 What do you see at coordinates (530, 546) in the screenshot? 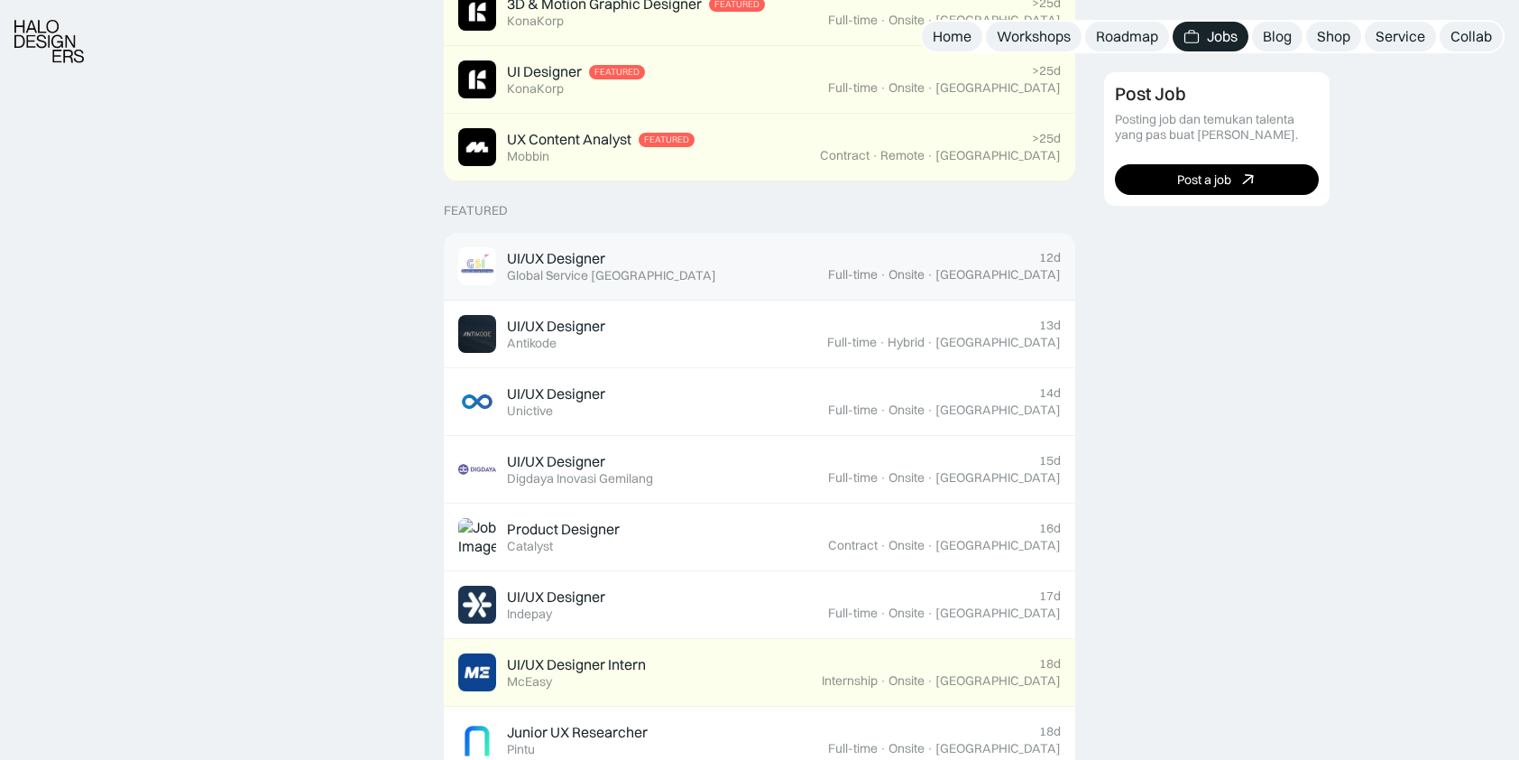
I see `div: Catalyst` at bounding box center [530, 546].